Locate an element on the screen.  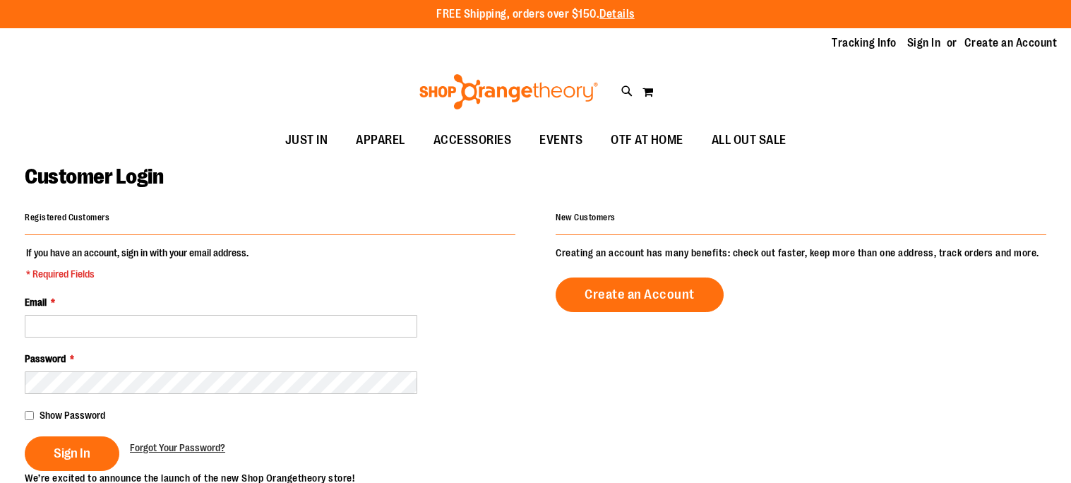
span: Create an Account is located at coordinates (639, 294).